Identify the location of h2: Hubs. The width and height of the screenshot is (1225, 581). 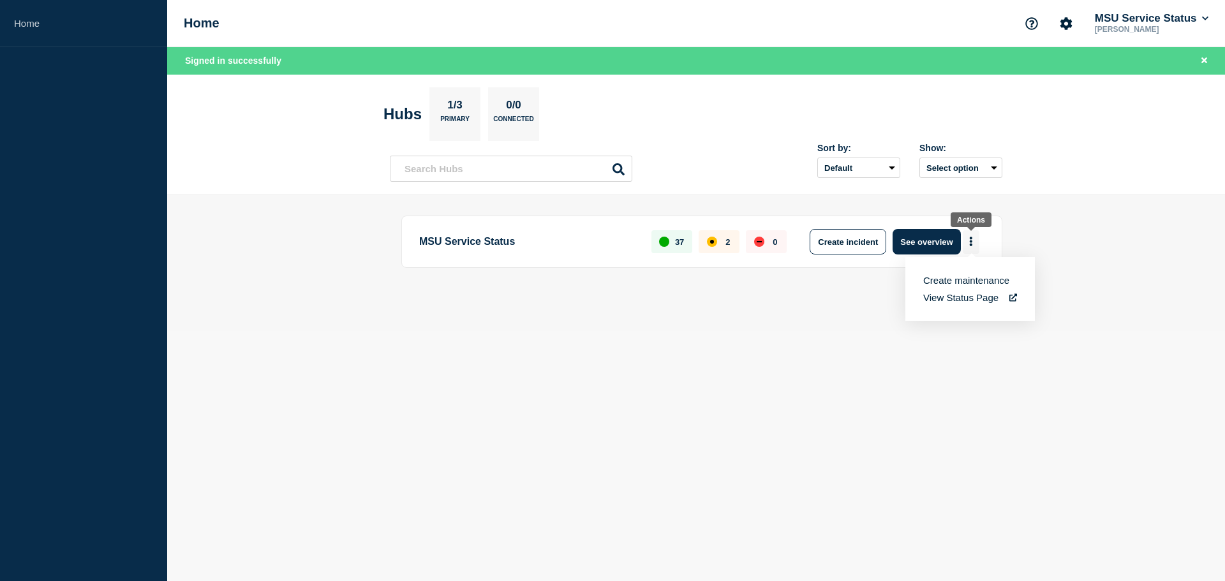
(402, 114).